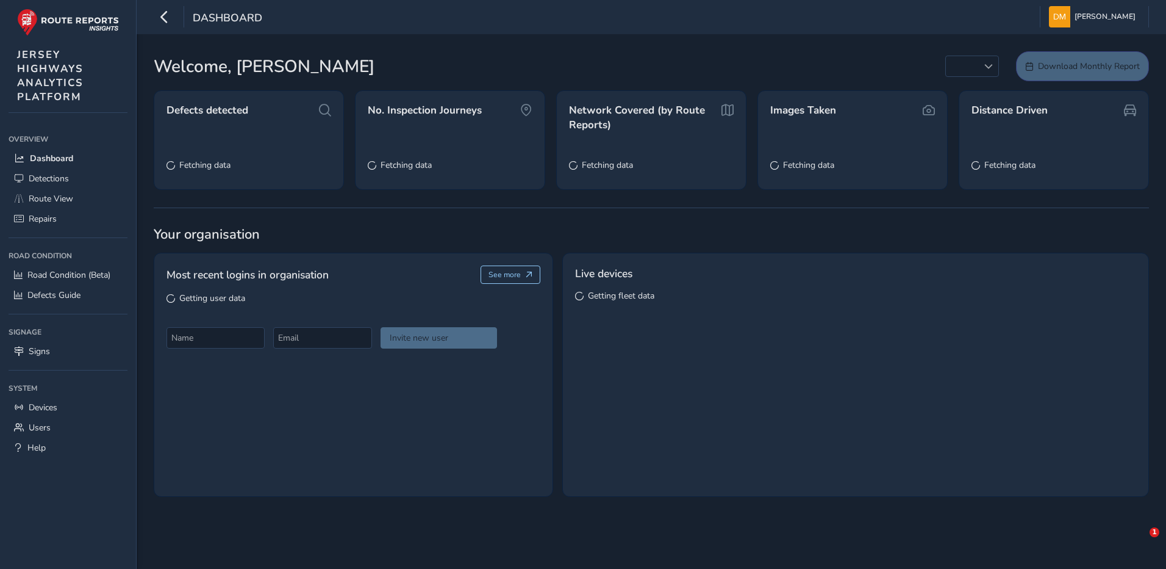  What do you see at coordinates (68, 275) in the screenshot?
I see `a: Road Condition (Beta)` at bounding box center [68, 275].